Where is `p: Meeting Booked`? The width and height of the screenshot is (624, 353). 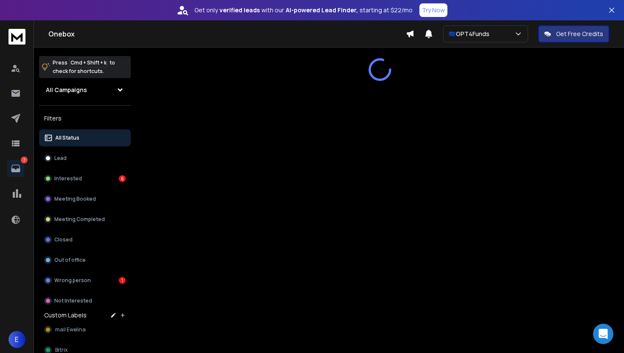 p: Meeting Booked is located at coordinates (75, 199).